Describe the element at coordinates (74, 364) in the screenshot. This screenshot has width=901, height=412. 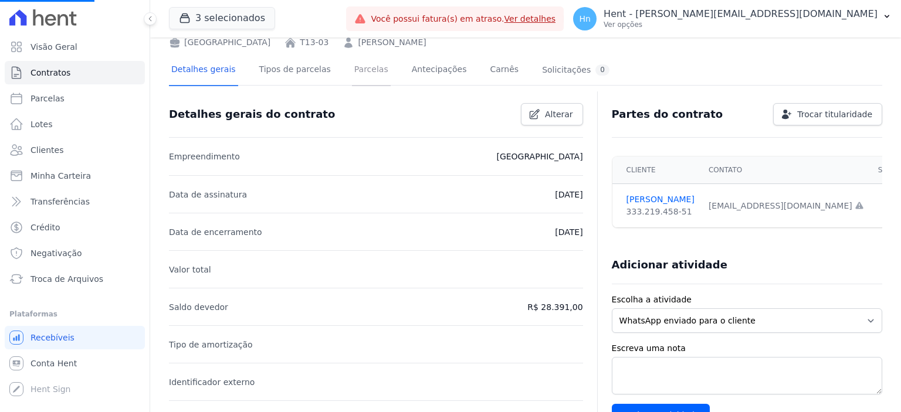
I see `a: Conta Hent` at that location.